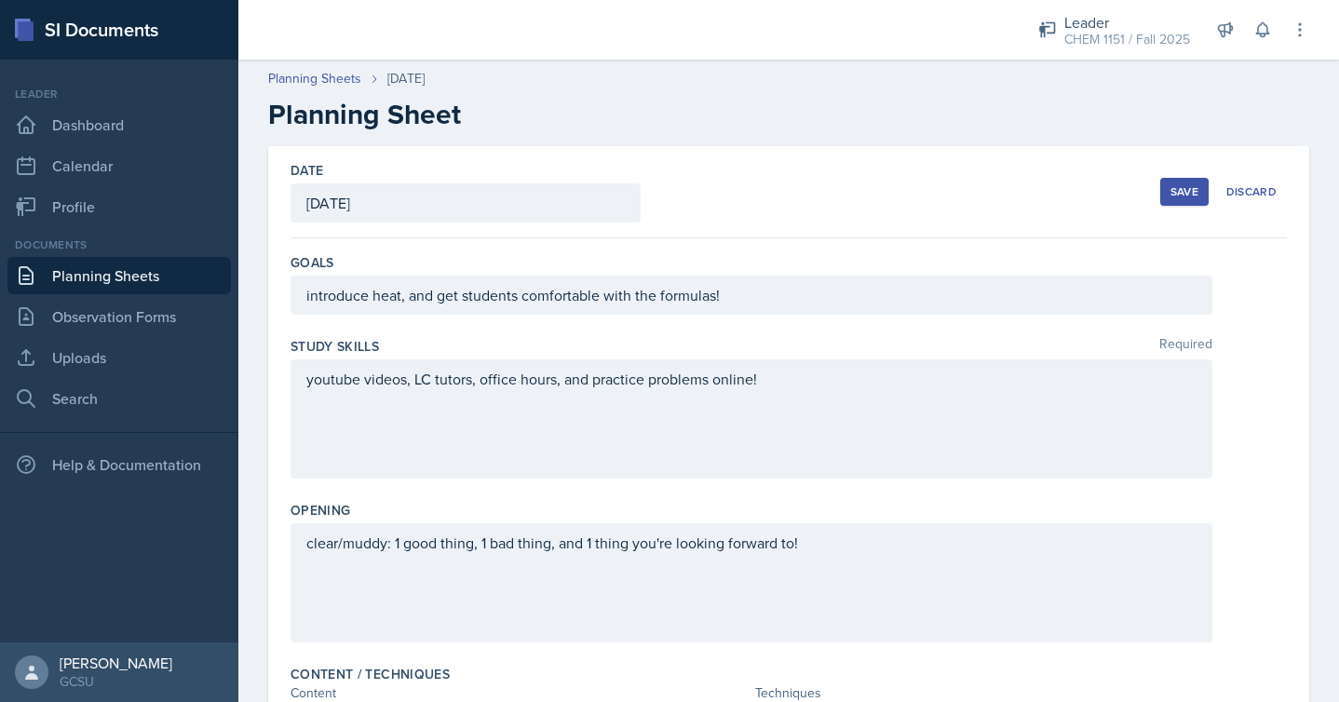  Describe the element at coordinates (752, 543) in the screenshot. I see `p: clear/muddy: 1 good thing, 1 bad thing, and 1 thing you're looking forward to!` at that location.